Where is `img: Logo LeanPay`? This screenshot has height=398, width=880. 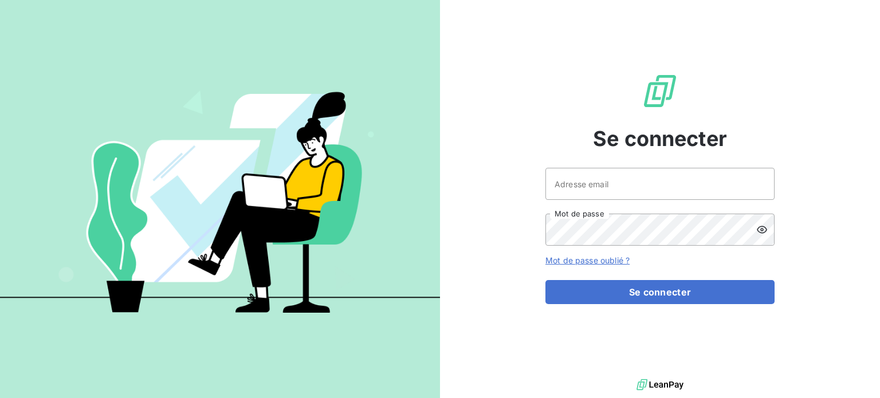 img: Logo LeanPay is located at coordinates (660, 91).